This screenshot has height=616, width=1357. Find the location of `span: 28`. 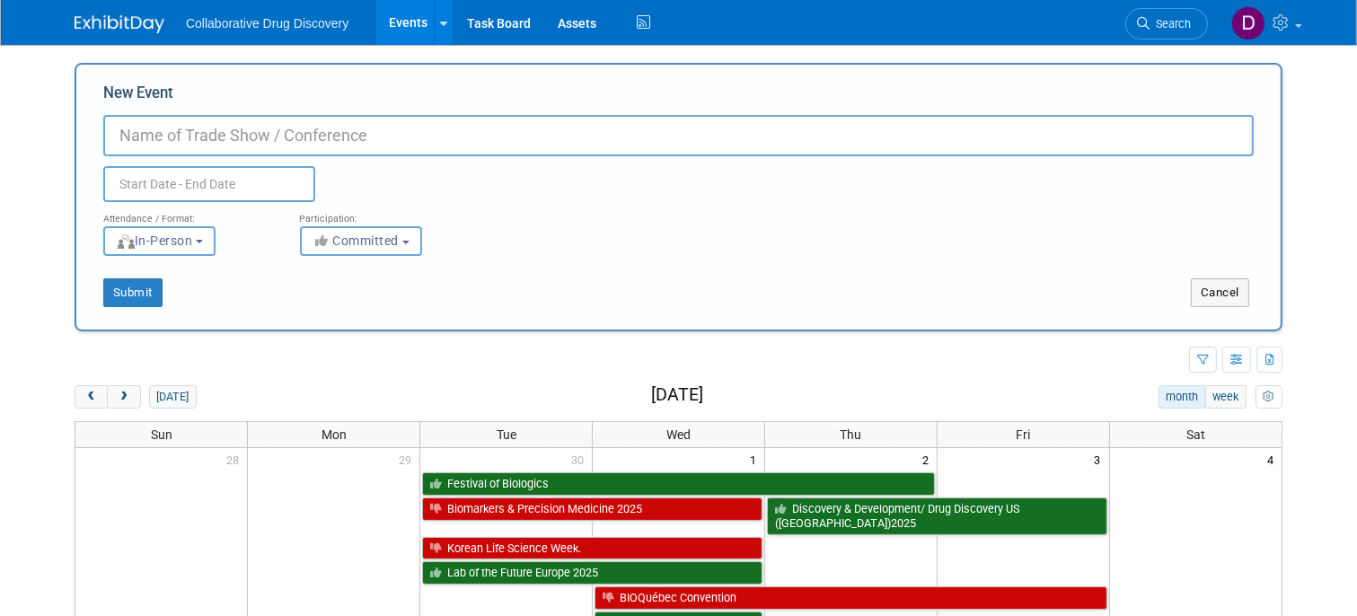

span: 28 is located at coordinates (235, 459).